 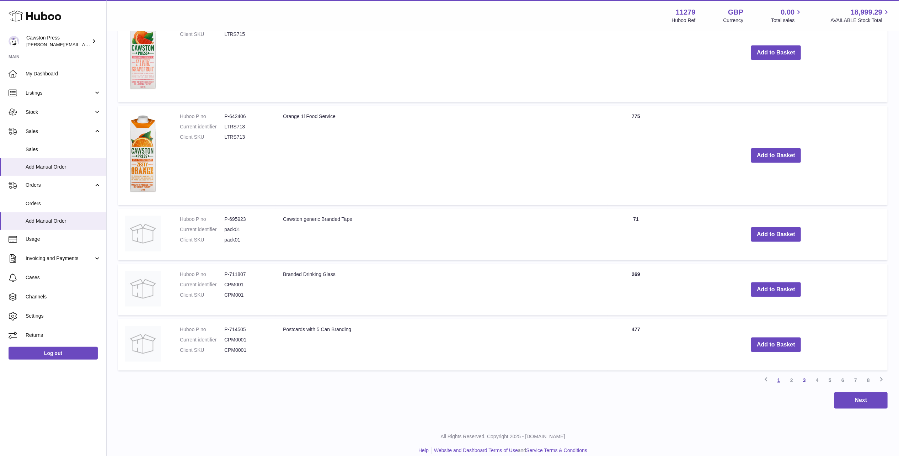 What do you see at coordinates (58, 41) in the screenshot?
I see `div: Cawston Press` at bounding box center [58, 41].